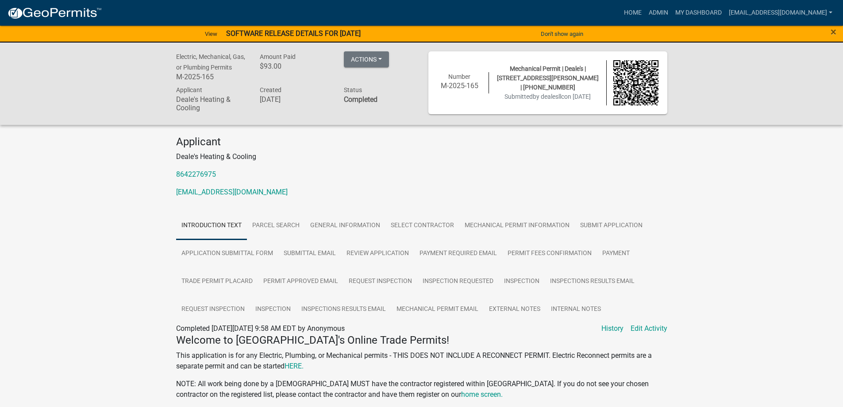  I want to click on a: Review Application, so click(377, 254).